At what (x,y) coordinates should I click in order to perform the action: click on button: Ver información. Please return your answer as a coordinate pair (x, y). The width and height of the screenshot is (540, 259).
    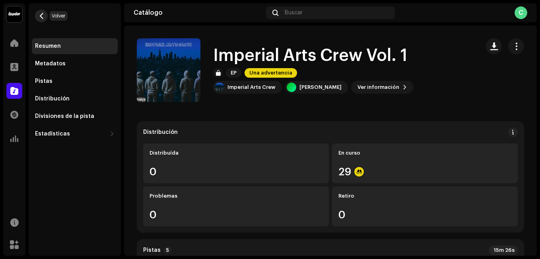
    Looking at the image, I should click on (382, 87).